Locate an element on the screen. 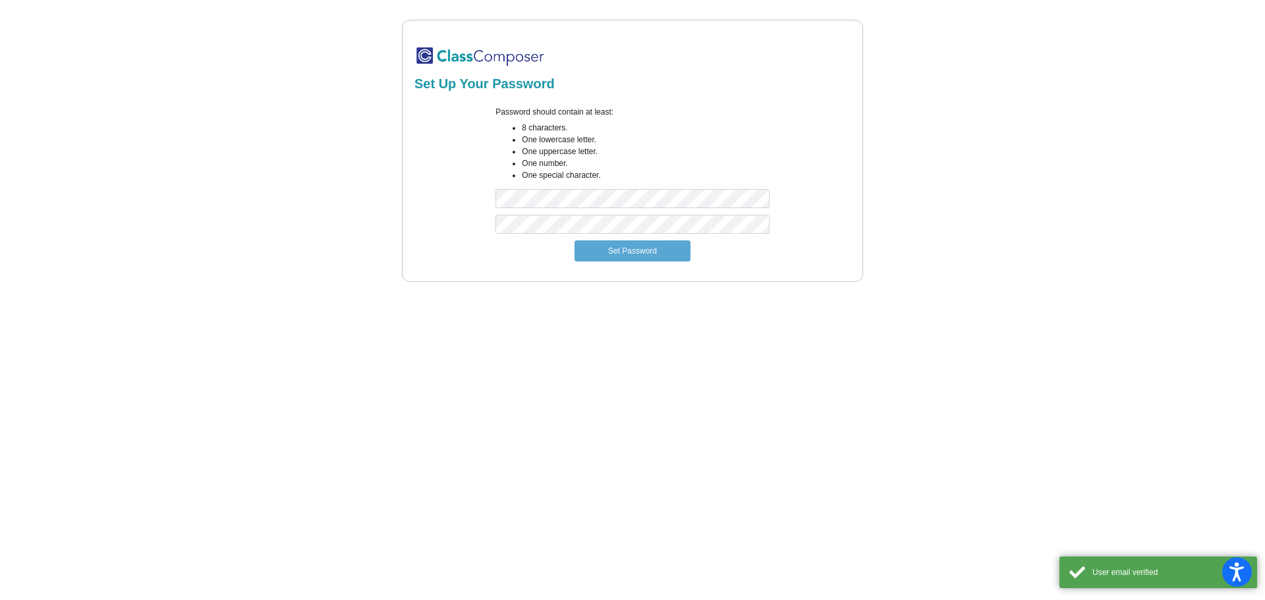 This screenshot has width=1265, height=600. li: One number. is located at coordinates (645, 163).